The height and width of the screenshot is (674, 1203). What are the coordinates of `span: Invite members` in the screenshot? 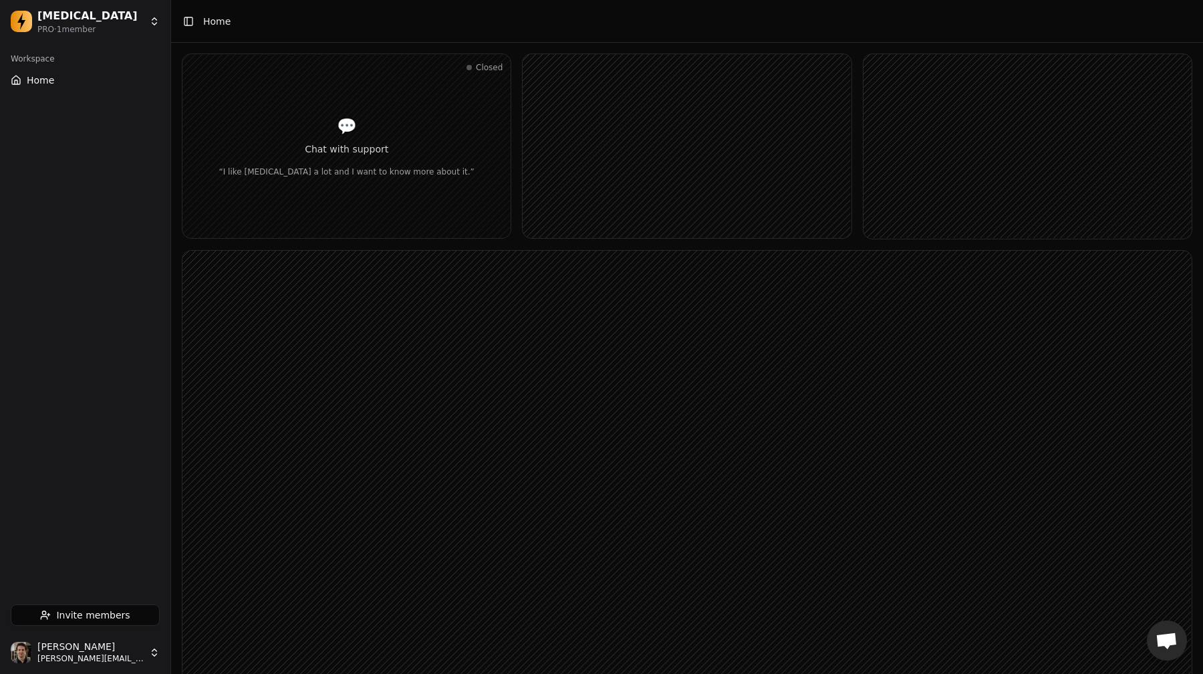 It's located at (93, 615).